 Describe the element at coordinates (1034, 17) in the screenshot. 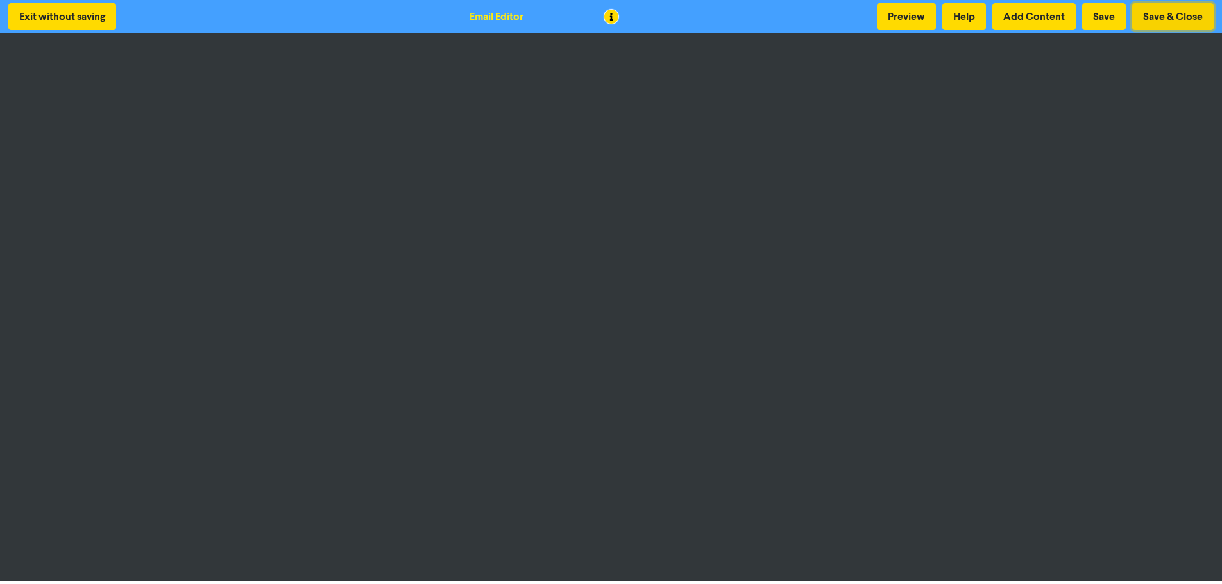

I see `button: Add Content` at that location.